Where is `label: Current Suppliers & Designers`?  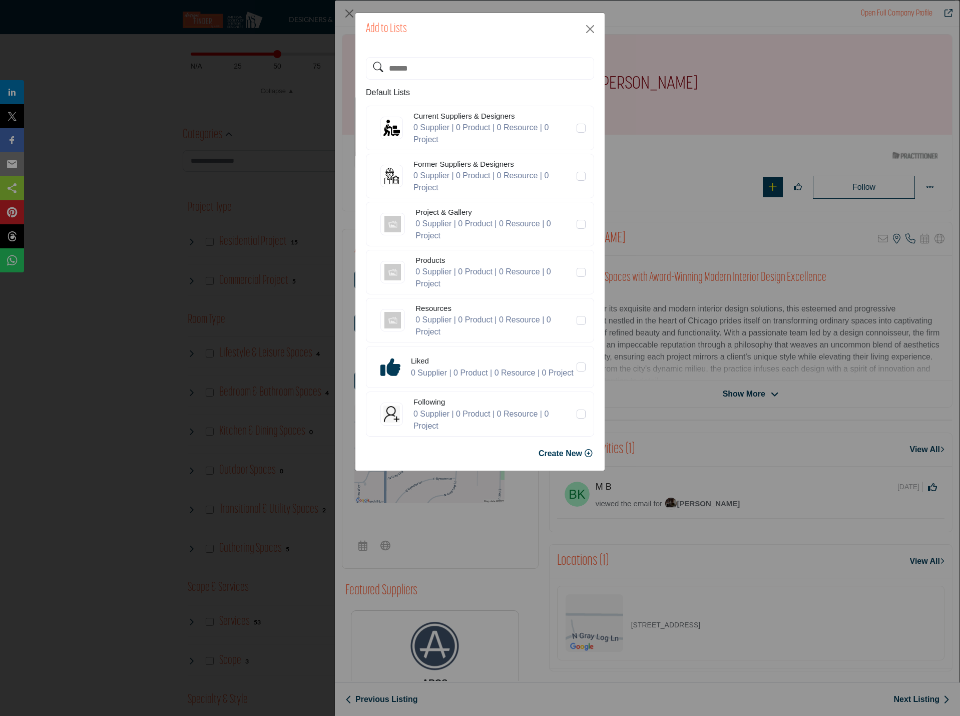 label: Current Suppliers & Designers is located at coordinates (581, 128).